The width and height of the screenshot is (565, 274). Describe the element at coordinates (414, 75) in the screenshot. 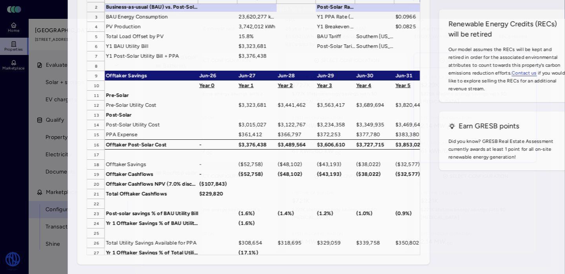

I see `div: Jun-31` at that location.